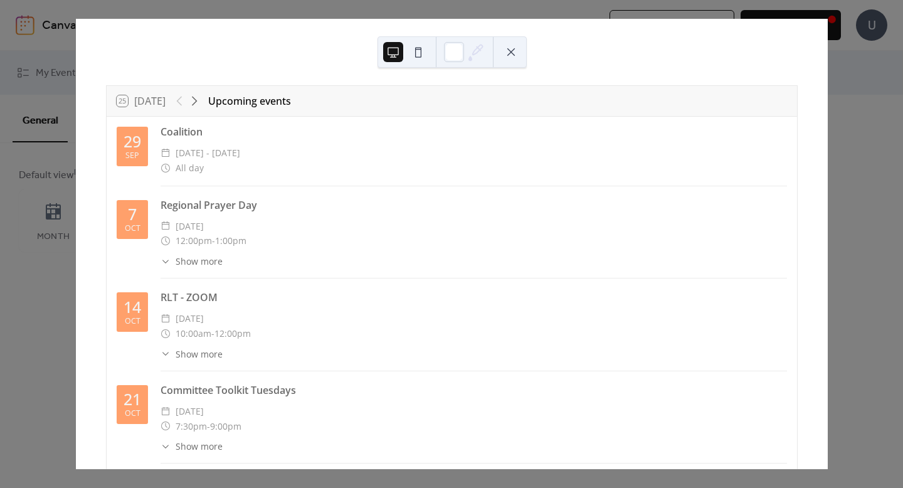  Describe the element at coordinates (193, 334) in the screenshot. I see `span: 10:00am` at that location.